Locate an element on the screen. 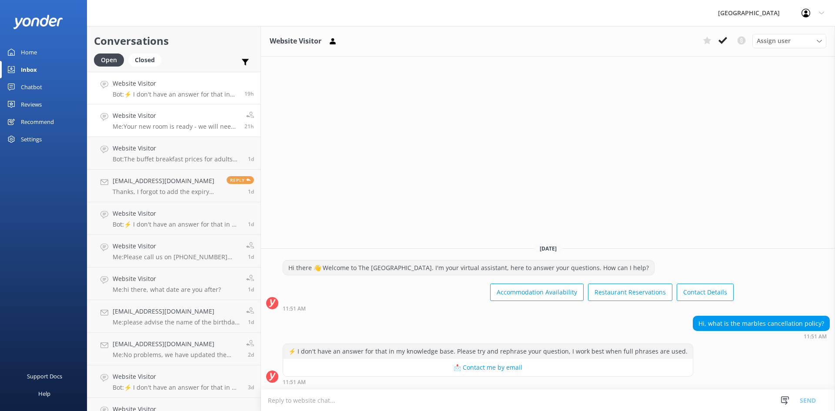 Image resolution: width=835 pixels, height=411 pixels. span: Sep 16 2025 05:29pm (UTC +12:00) Pacific/Auckland is located at coordinates (251, 387).